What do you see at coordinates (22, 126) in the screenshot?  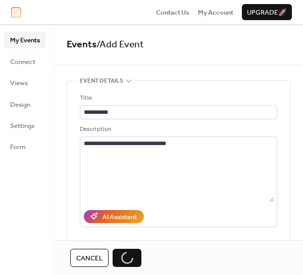 I see `span: Settings` at bounding box center [22, 126].